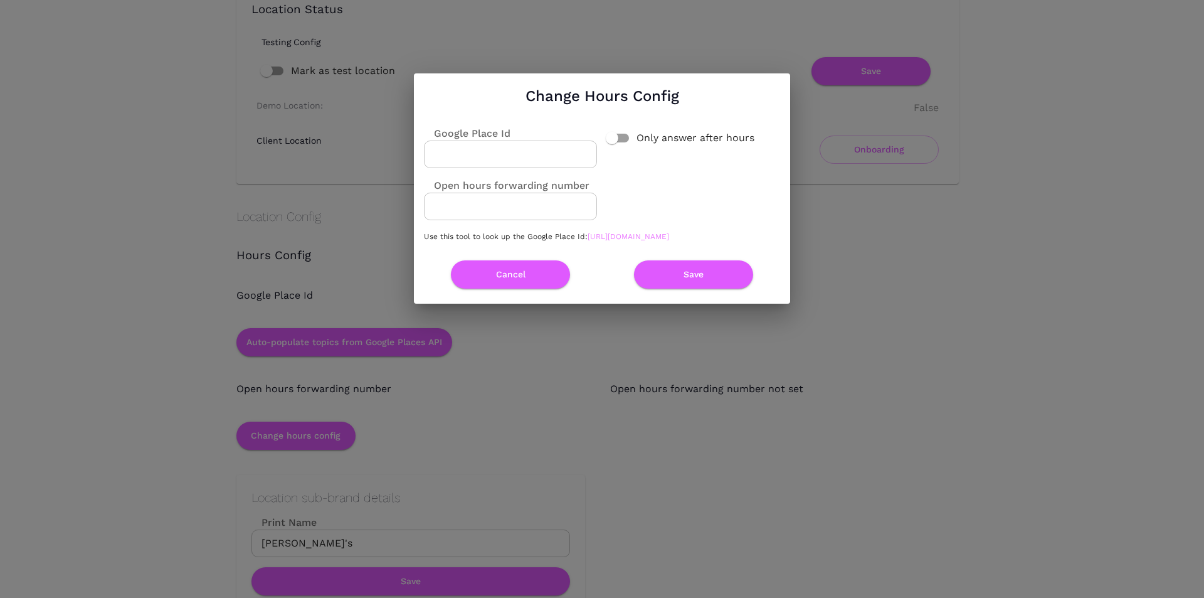 The height and width of the screenshot is (598, 1204). What do you see at coordinates (602, 237) in the screenshot?
I see `p: Use this tool to look up the Google Place Id:` at bounding box center [602, 237].